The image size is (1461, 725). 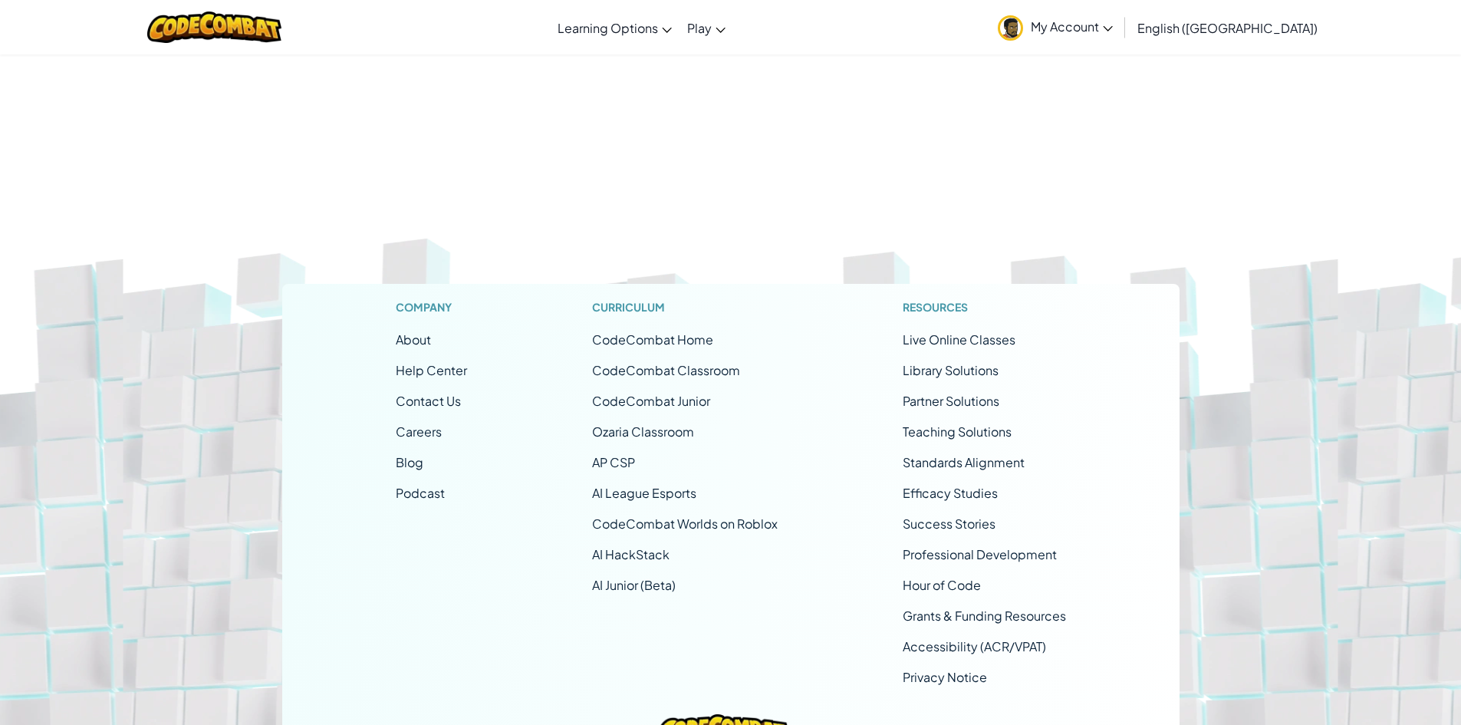 I want to click on a: About, so click(x=413, y=339).